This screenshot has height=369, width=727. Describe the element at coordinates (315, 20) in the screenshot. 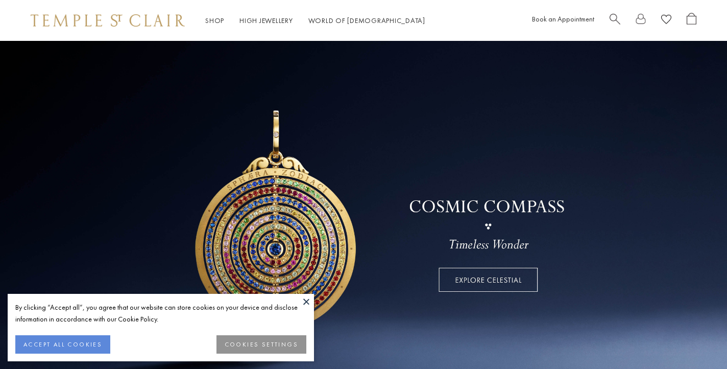

I see `nav: Main navigation` at that location.